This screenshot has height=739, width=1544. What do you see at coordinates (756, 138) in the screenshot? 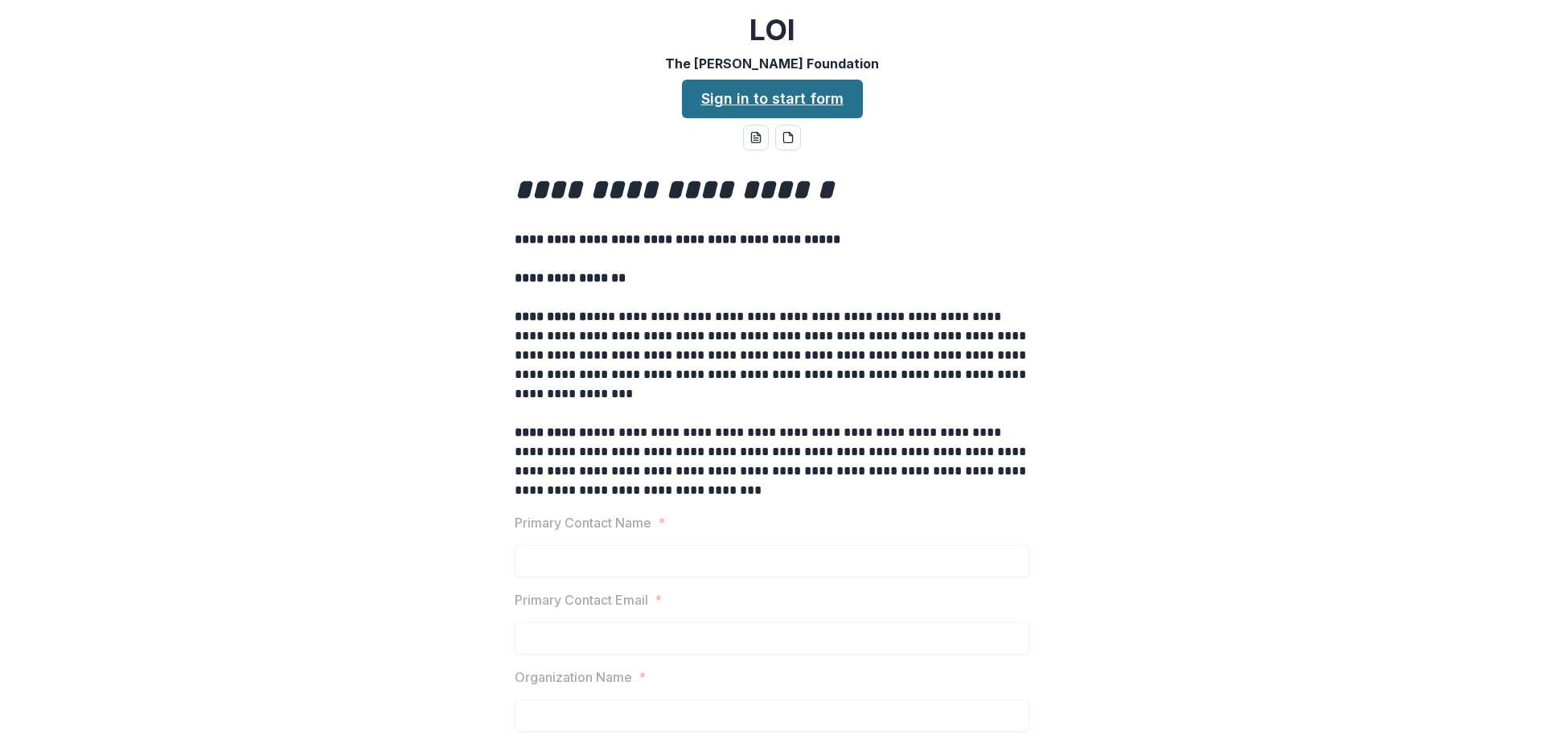
I see `button: word-download` at bounding box center [756, 138].